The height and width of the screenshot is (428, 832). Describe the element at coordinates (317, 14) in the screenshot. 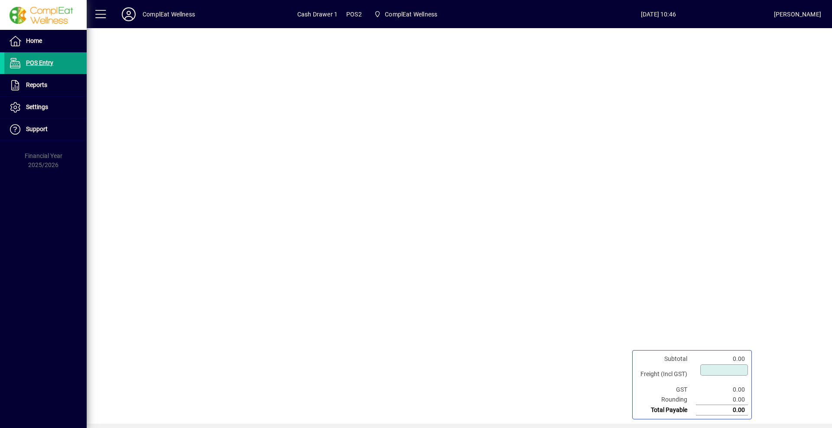

I see `span: Cash Drawer 1` at that location.